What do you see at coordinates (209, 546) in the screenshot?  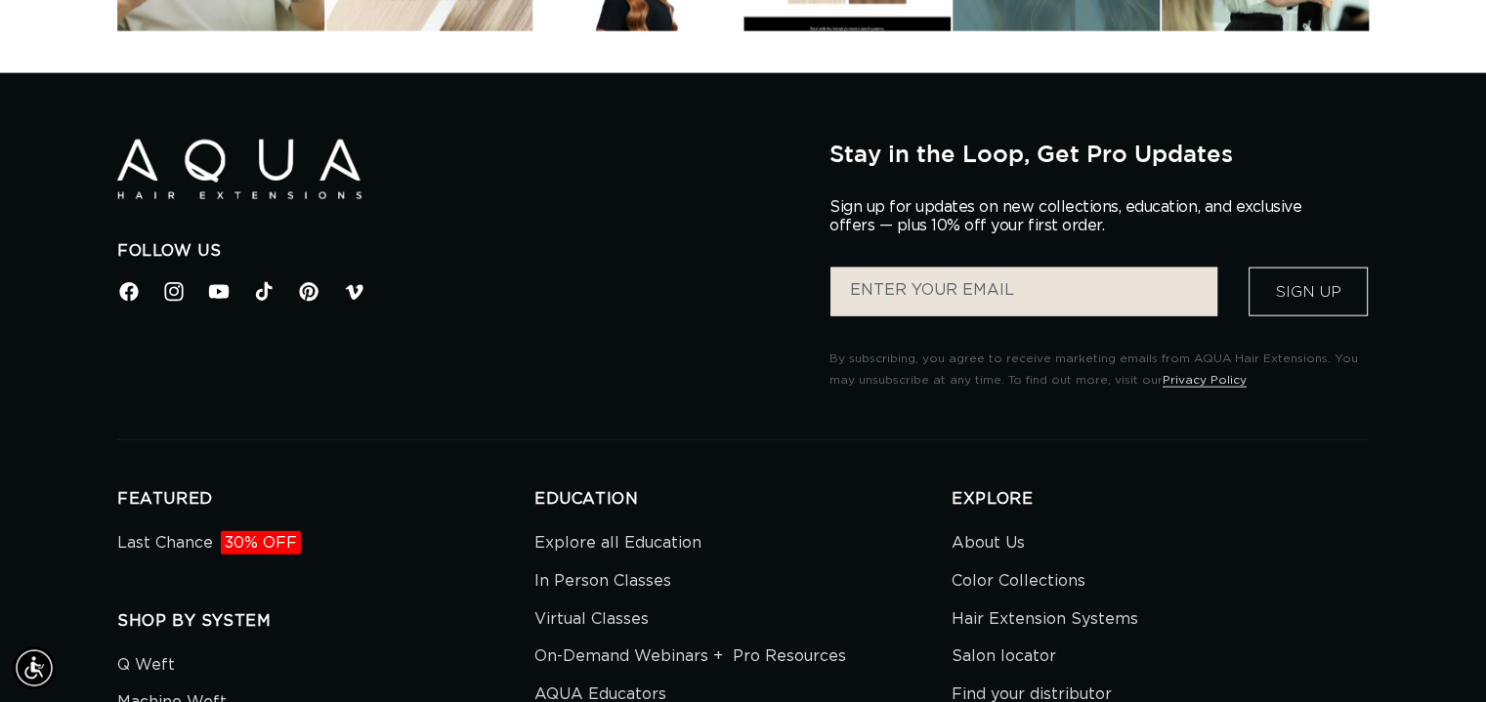 I see `a: Last Chance30% OFF` at bounding box center [209, 546].